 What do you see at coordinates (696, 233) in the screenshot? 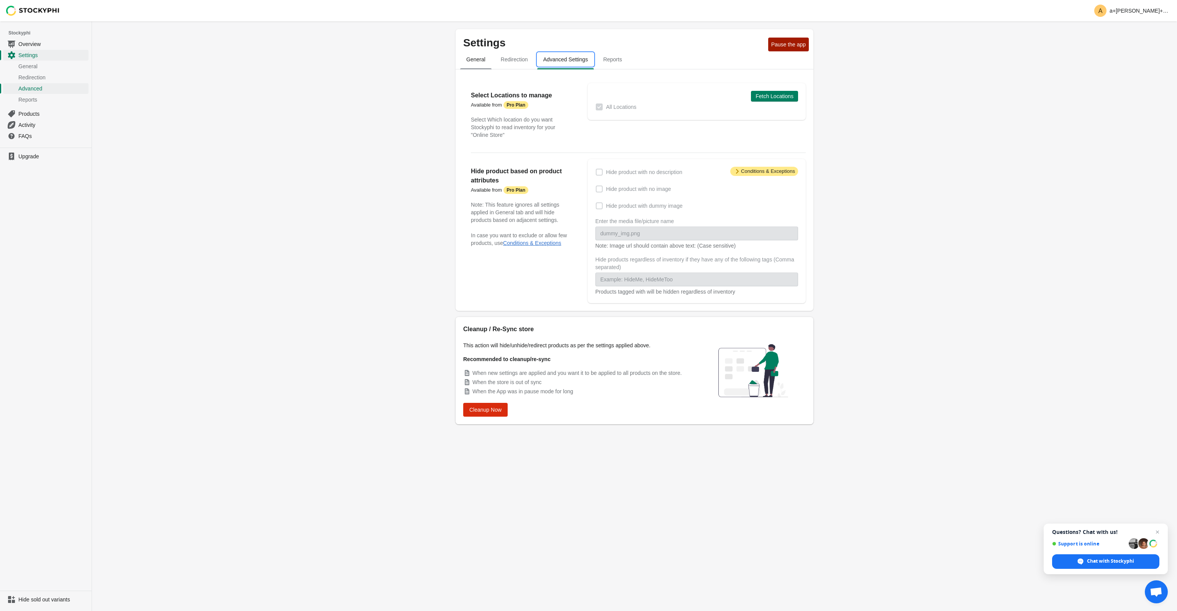
I see `input: dummy_img.png` at bounding box center [696, 233].